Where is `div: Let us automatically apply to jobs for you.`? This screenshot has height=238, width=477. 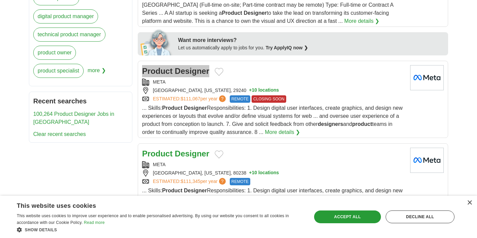 div: Let us automatically apply to jobs for you. is located at coordinates (311, 48).